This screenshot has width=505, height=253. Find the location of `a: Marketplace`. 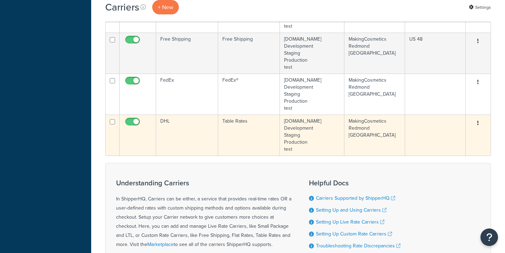

a: Marketplace is located at coordinates (160, 244).